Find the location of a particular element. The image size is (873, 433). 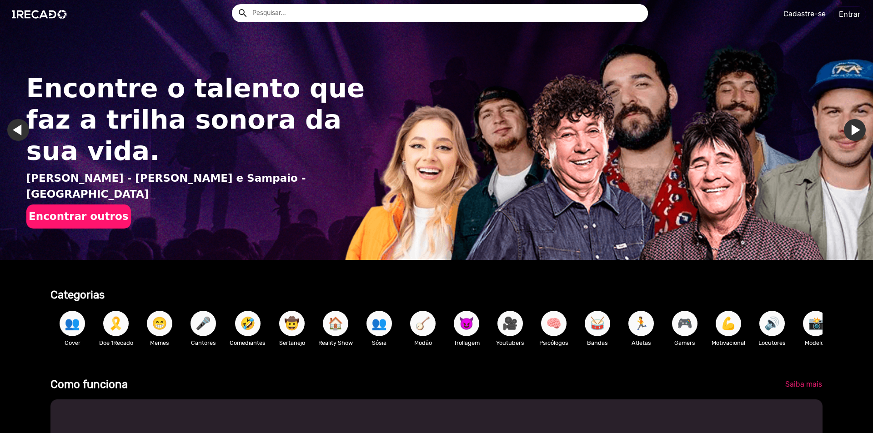

p: Bandas is located at coordinates (597, 343).